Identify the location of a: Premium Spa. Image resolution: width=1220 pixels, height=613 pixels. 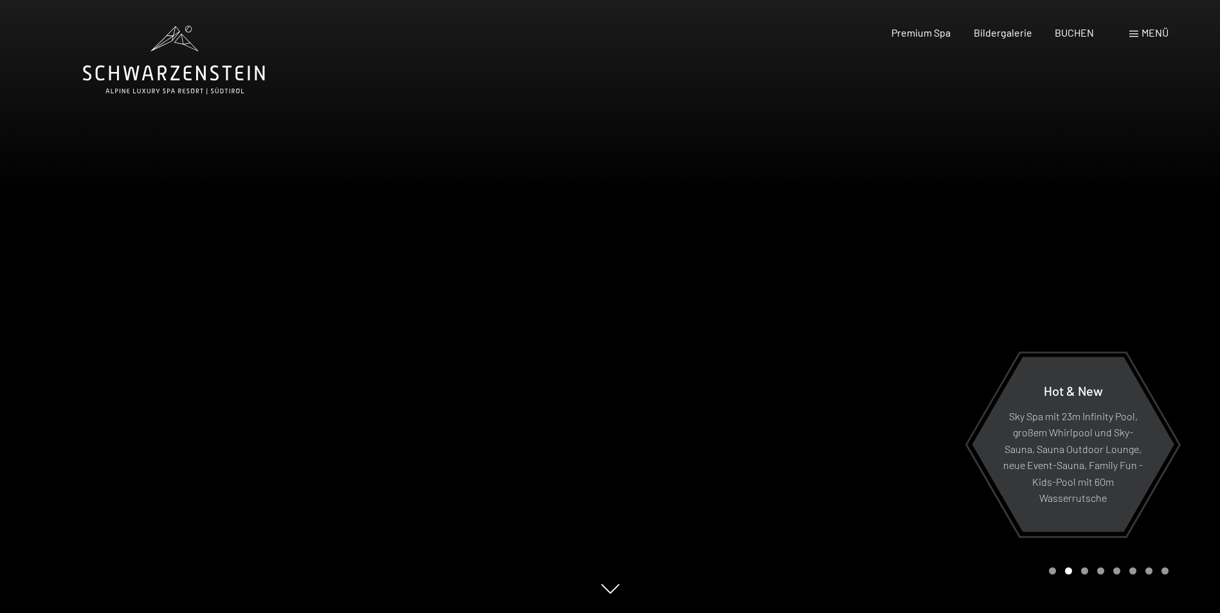
(921, 32).